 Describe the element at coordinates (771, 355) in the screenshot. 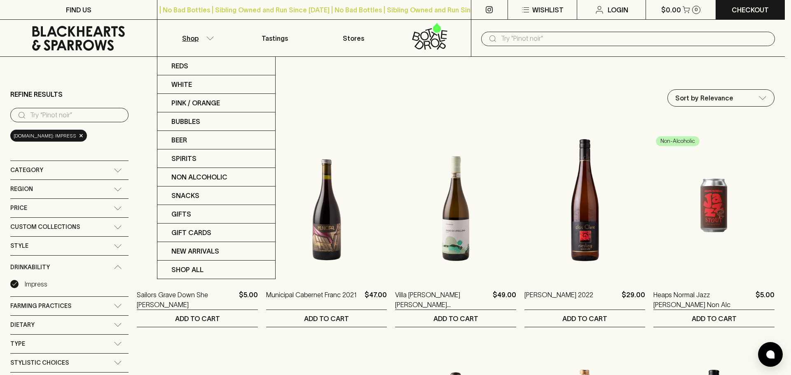

I see `img: bubble-icon` at that location.